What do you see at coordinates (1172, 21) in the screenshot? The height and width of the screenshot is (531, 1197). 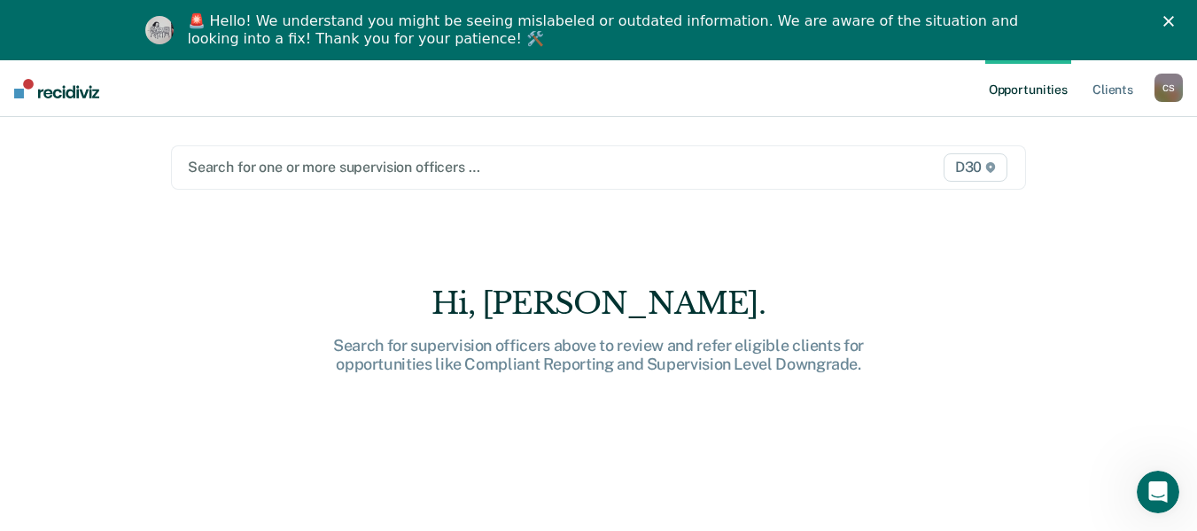 I see `div: Close` at bounding box center [1172, 21].